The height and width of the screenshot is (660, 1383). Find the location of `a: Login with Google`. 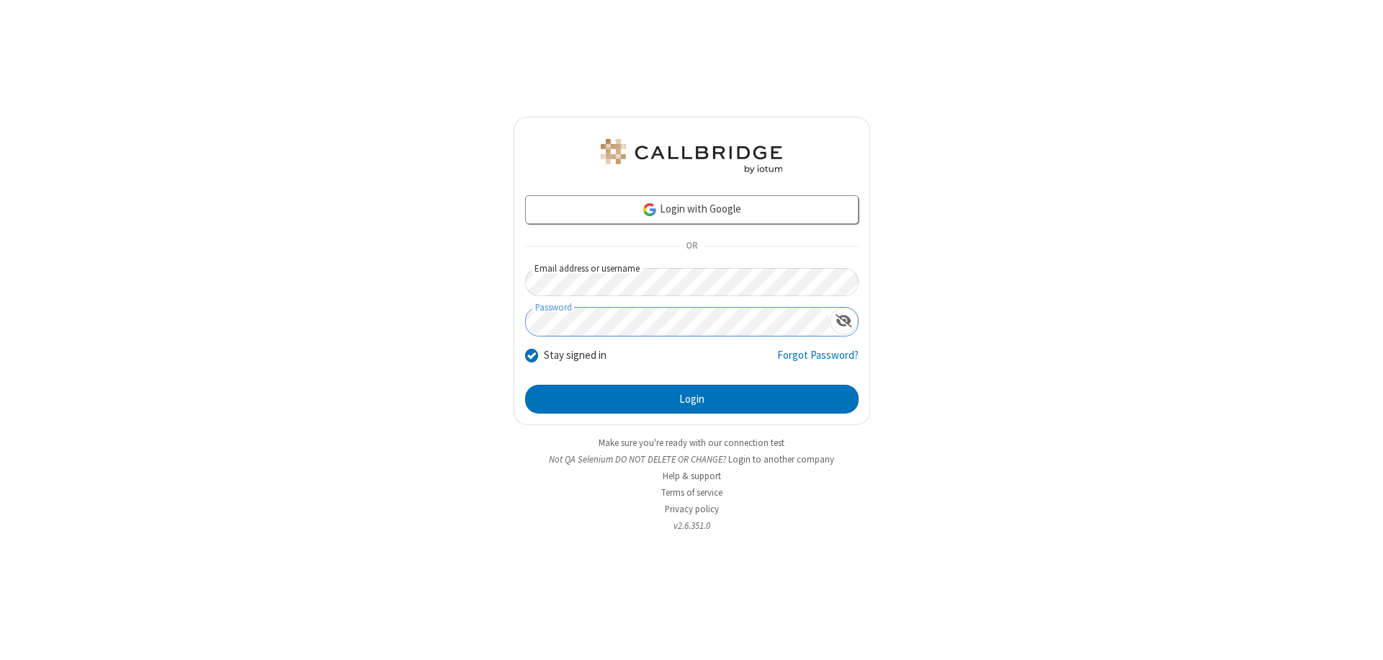

a: Login with Google is located at coordinates (692, 210).